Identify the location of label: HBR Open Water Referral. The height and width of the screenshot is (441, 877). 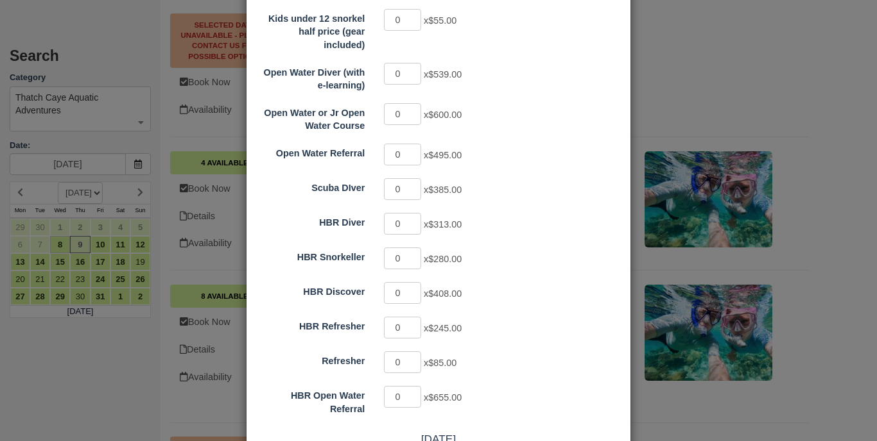
(310, 400).